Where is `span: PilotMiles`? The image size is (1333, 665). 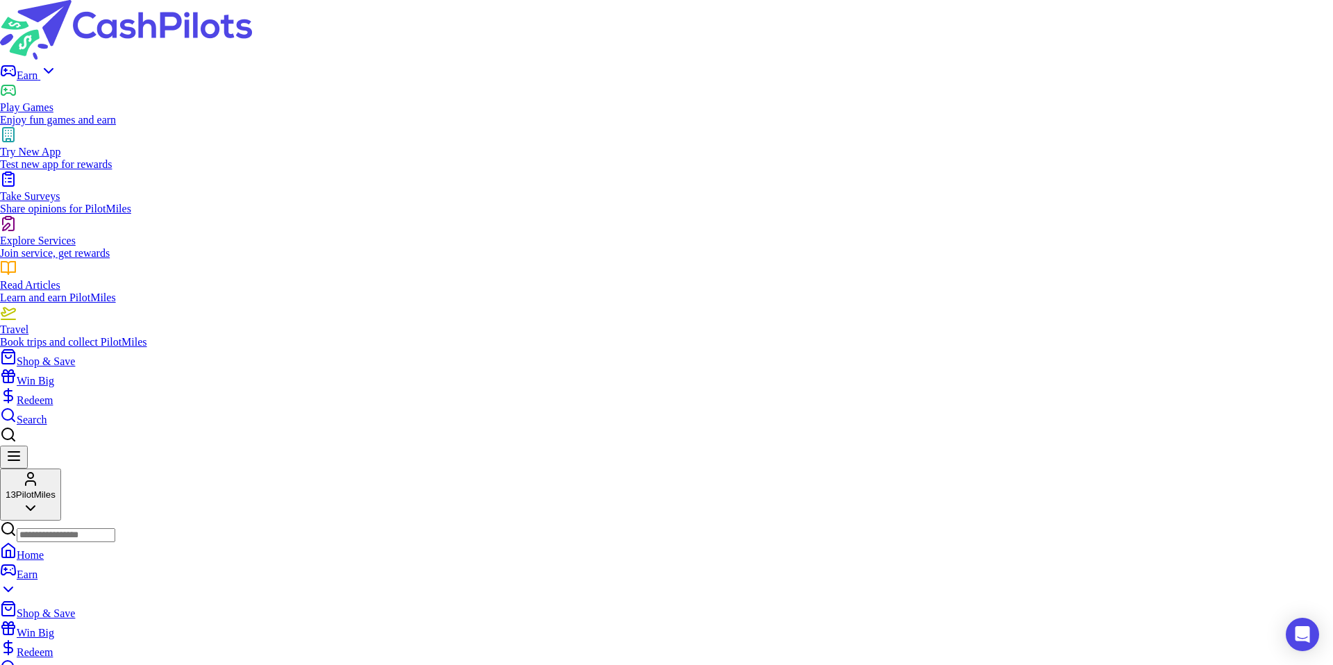 span: PilotMiles is located at coordinates (35, 494).